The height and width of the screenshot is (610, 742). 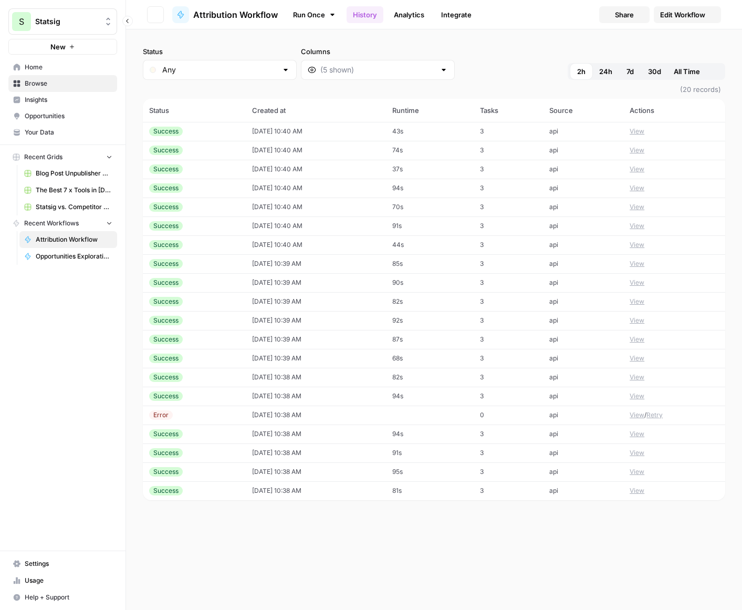 I want to click on a: Insights, so click(x=62, y=100).